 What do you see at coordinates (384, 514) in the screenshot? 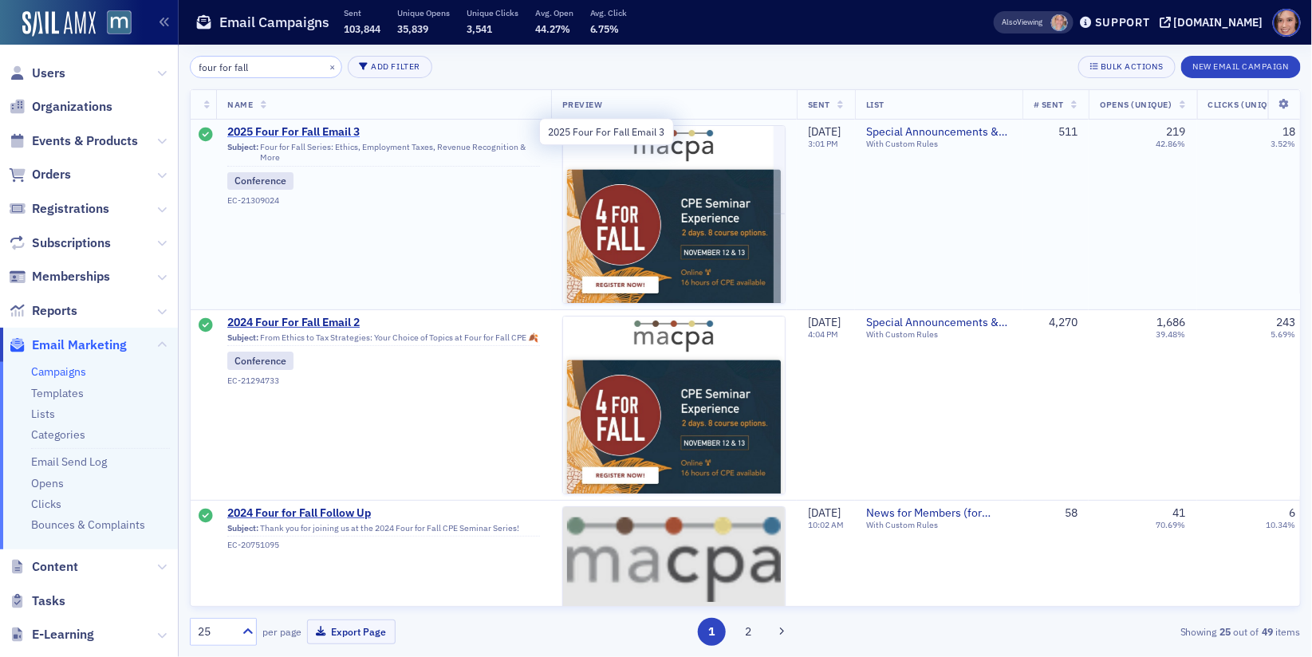
I see `a: 2024 Four for Fall Follow Up` at bounding box center [384, 514].